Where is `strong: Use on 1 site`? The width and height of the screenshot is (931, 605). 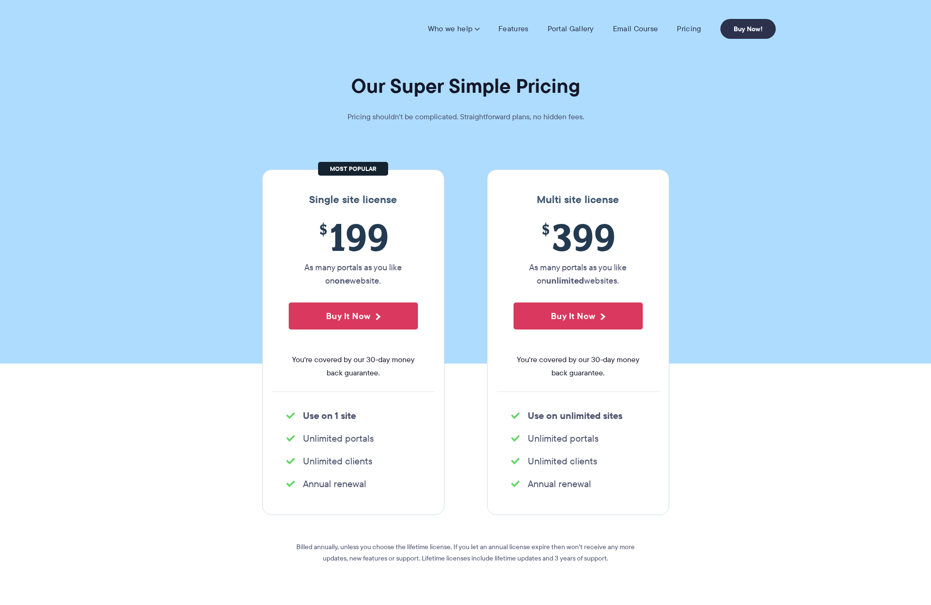 strong: Use on 1 site is located at coordinates (329, 415).